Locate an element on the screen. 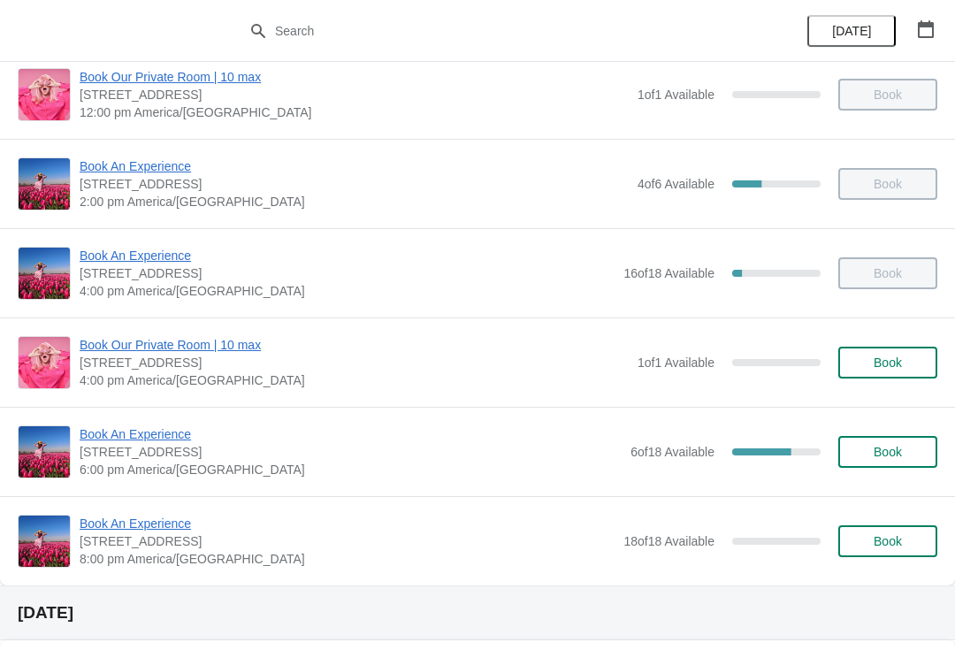 This screenshot has width=955, height=650. span: 18 of 18 Available is located at coordinates (668, 541).